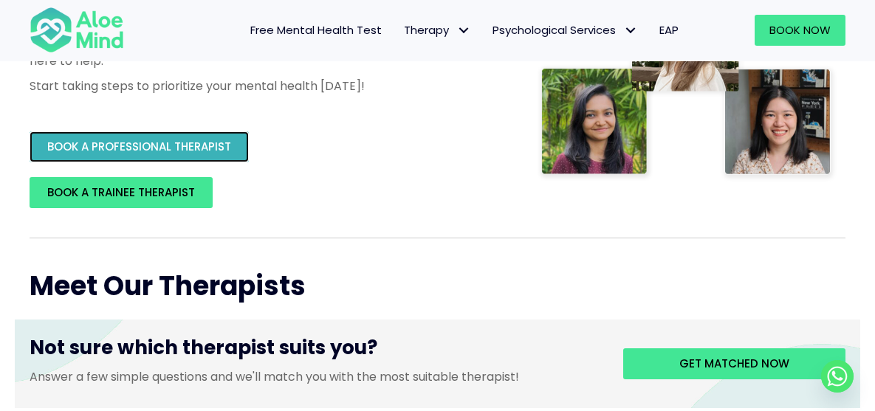  What do you see at coordinates (139, 147) in the screenshot?
I see `a: BOOK A PROFESSIONAL THERAPIST` at bounding box center [139, 147].